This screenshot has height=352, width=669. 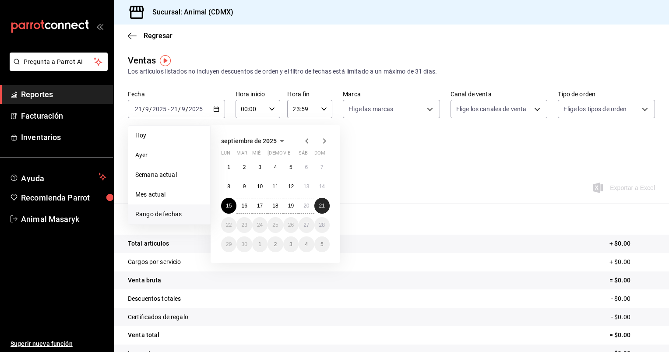 What do you see at coordinates (244, 206) in the screenshot?
I see `abbr: 16 de septiembre de 2025` at bounding box center [244, 206].